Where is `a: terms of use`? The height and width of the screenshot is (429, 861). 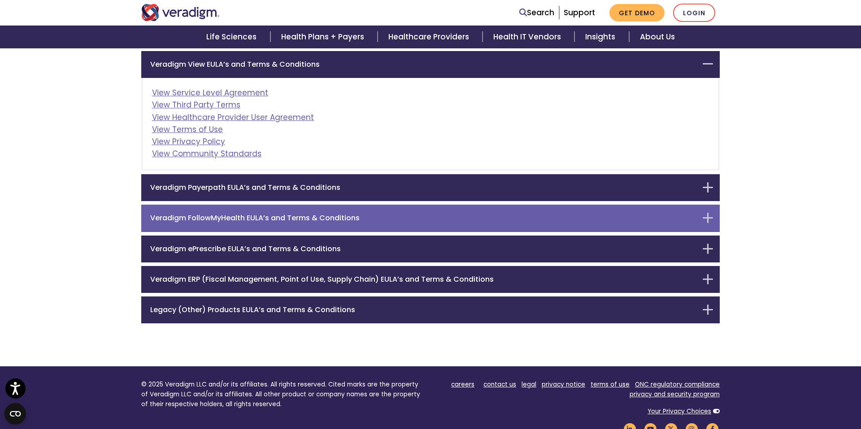
a: terms of use is located at coordinates (610, 385).